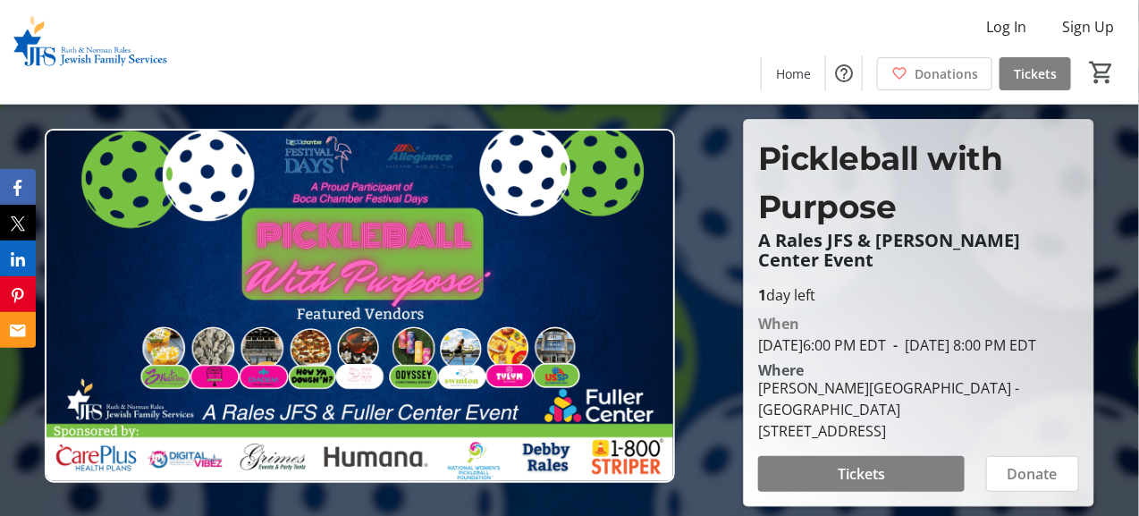  What do you see at coordinates (359, 306) in the screenshot?
I see `img: Campaign CTA Media Photo` at bounding box center [359, 306].